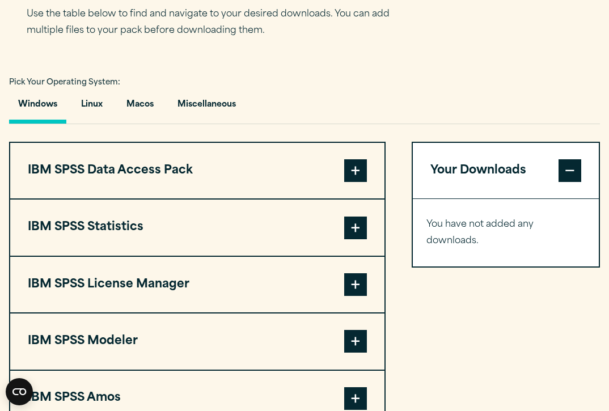 Image resolution: width=609 pixels, height=411 pixels. Describe the element at coordinates (65, 82) in the screenshot. I see `span: Pick Your Operating System:` at that location.